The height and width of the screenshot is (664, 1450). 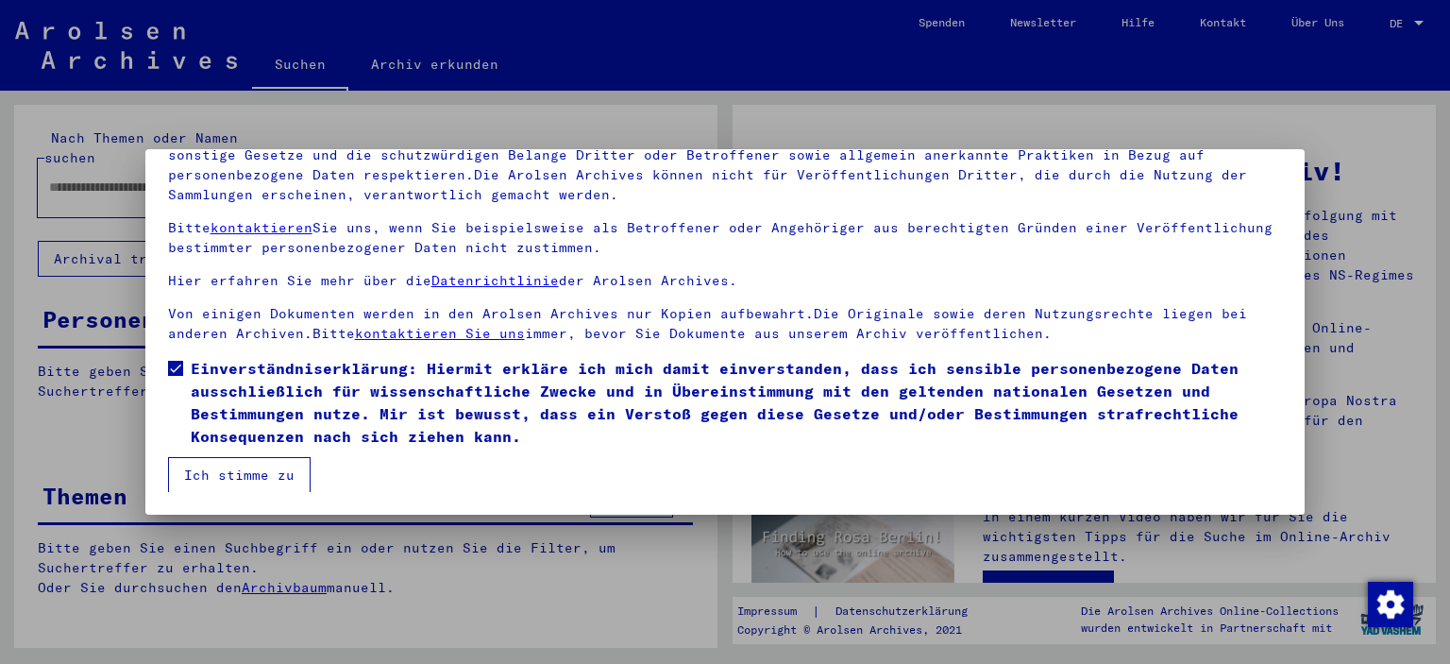 I want to click on a: kontaktieren, so click(x=262, y=228).